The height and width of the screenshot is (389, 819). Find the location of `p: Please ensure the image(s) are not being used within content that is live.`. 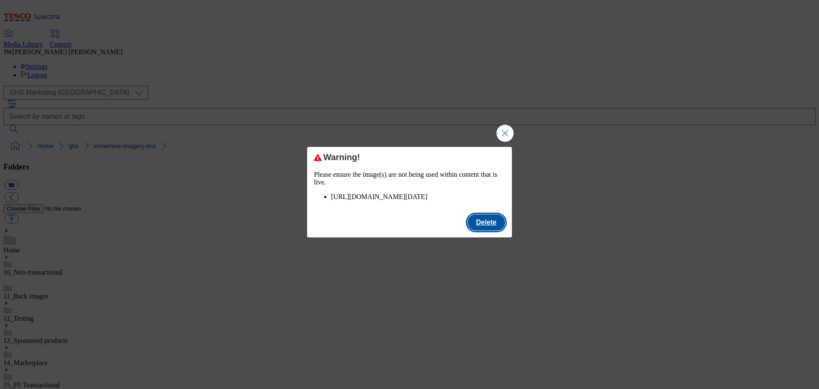

p: Please ensure the image(s) are not being used within content that is live. is located at coordinates (410, 178).